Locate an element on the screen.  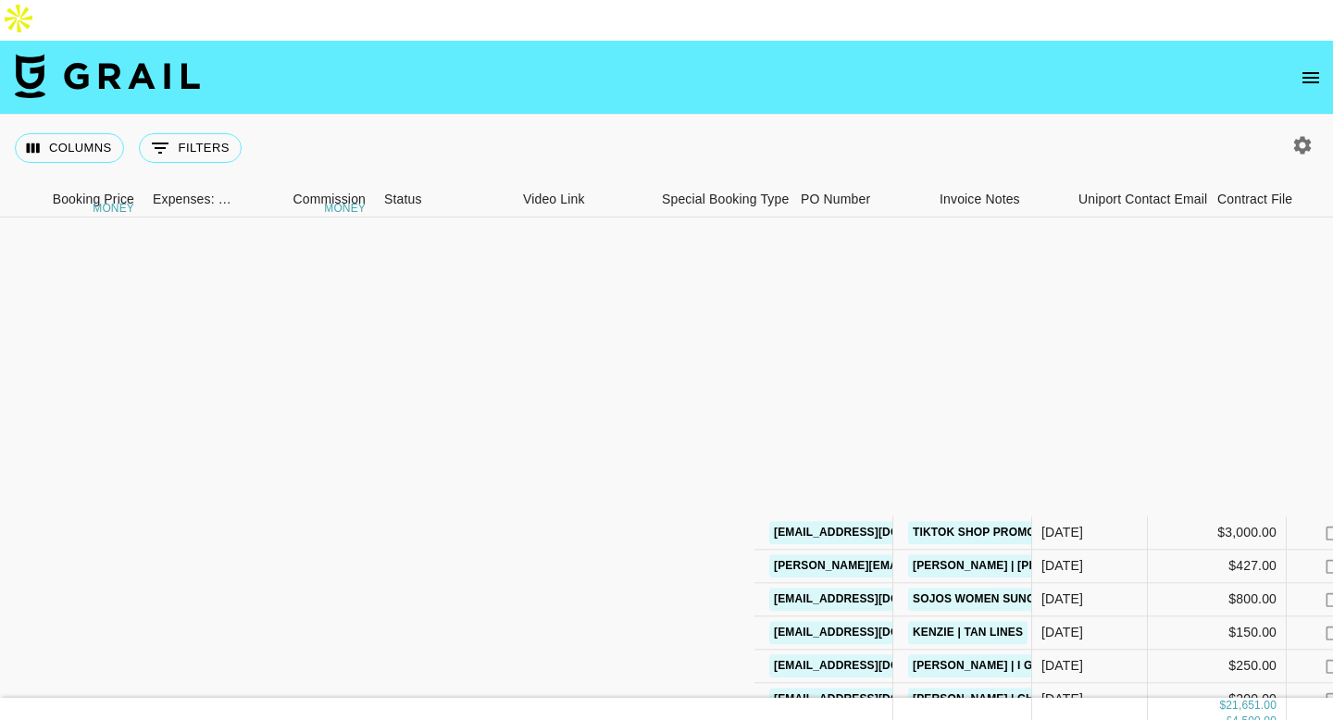
div: $800.00 is located at coordinates (1217, 600).